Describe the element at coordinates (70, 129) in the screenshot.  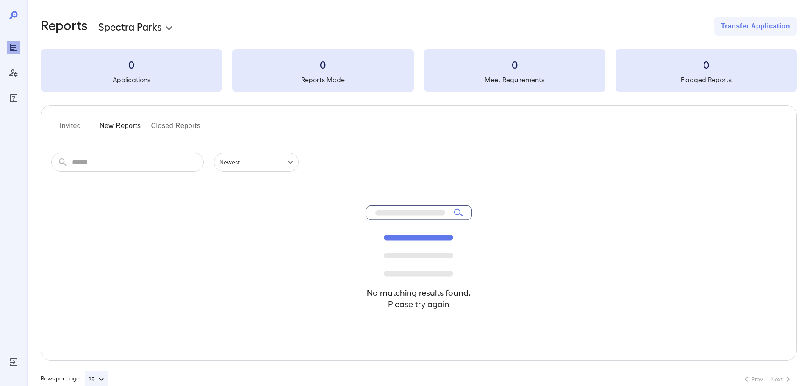
I see `button: Invited` at that location.